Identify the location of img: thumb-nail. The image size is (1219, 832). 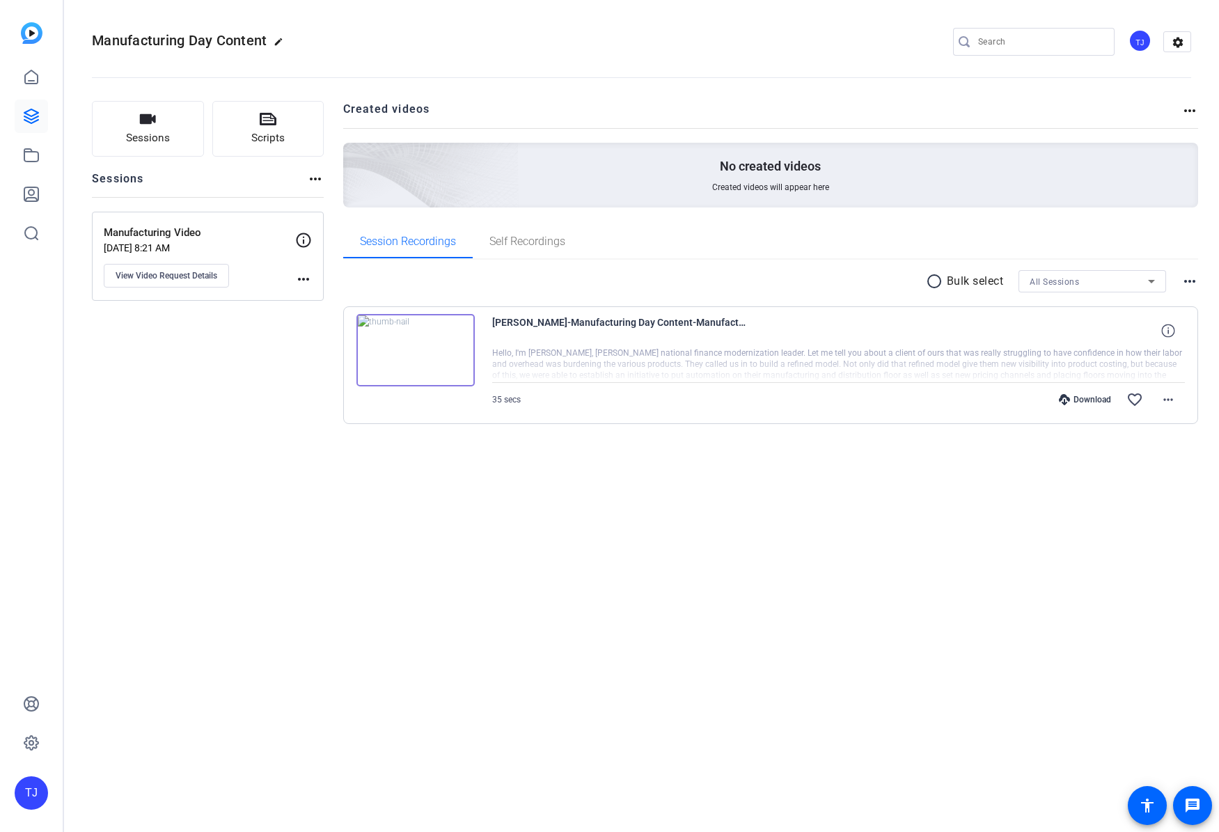
(416, 350).